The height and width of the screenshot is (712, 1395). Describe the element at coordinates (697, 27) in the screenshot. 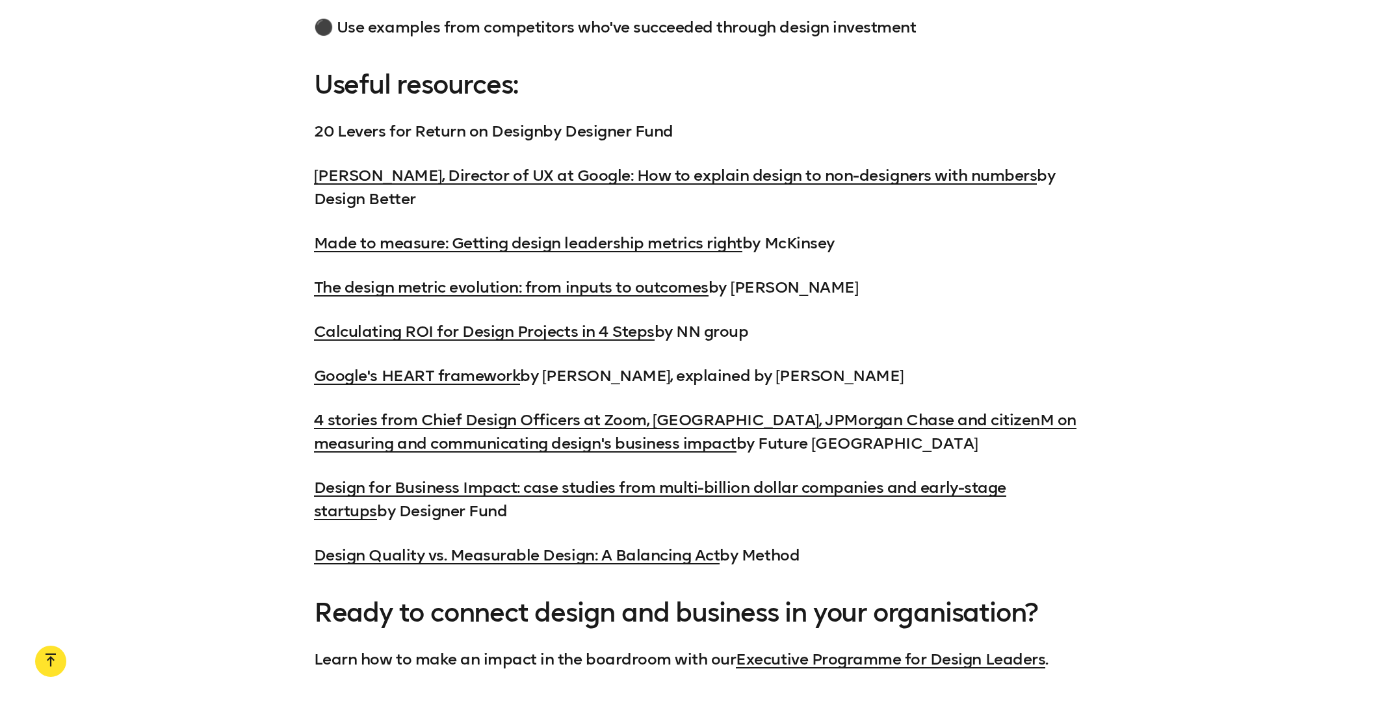

I see `p: ⚫️ Use examples from competitors who've succeeded through design investment` at that location.